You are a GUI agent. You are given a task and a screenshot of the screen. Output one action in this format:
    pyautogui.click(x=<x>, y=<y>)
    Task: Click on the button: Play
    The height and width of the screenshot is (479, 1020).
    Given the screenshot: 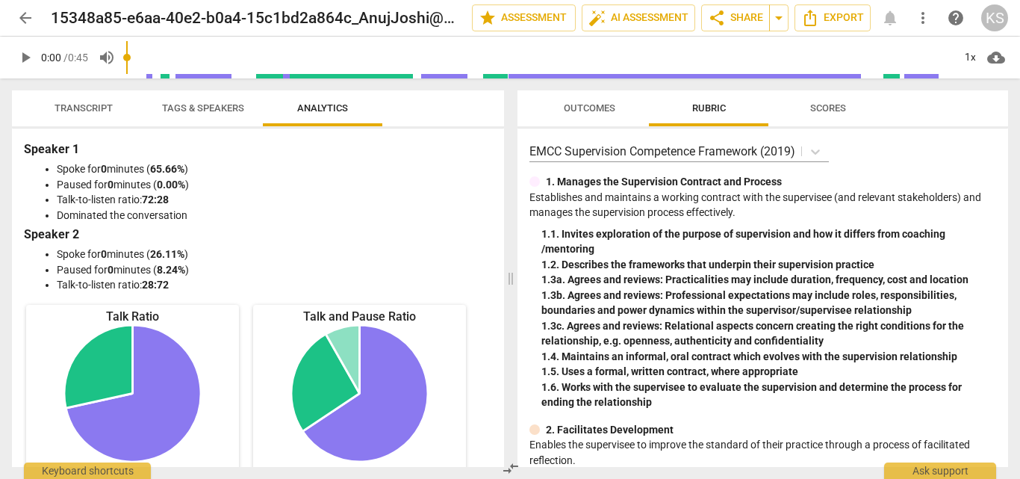 What is the action you would take?
    pyautogui.click(x=25, y=57)
    